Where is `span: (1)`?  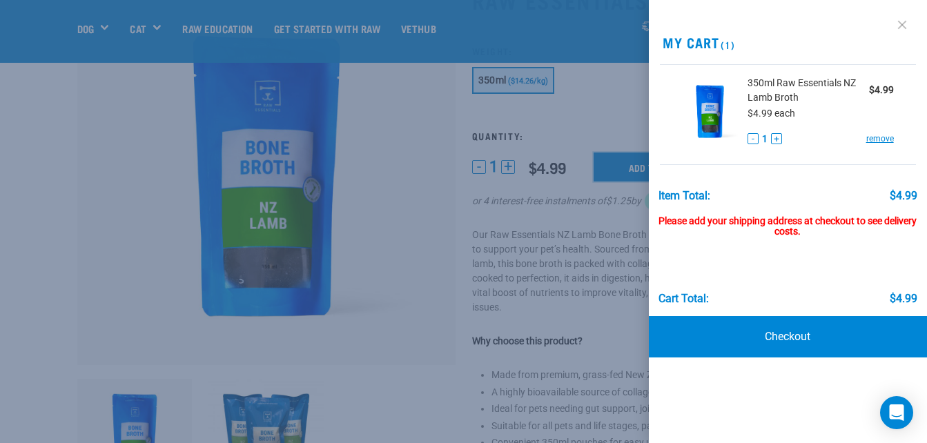 span: (1) is located at coordinates (727, 44).